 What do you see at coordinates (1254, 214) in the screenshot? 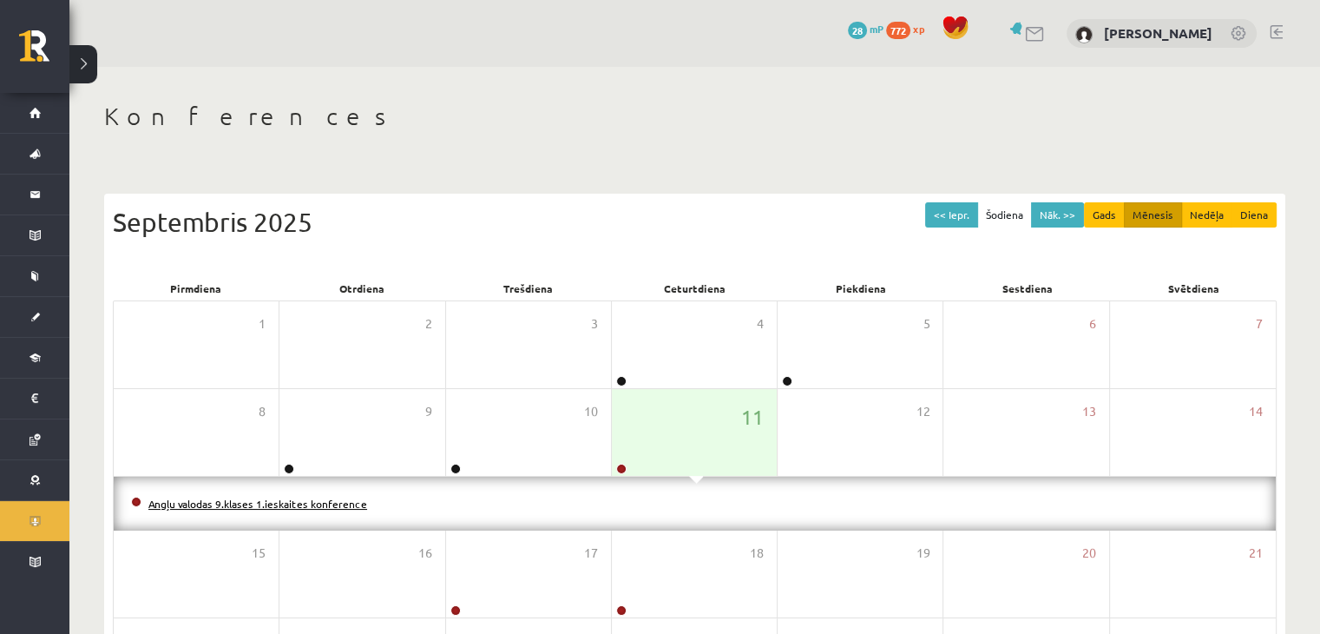
I see `button: Diena` at bounding box center [1254, 214].